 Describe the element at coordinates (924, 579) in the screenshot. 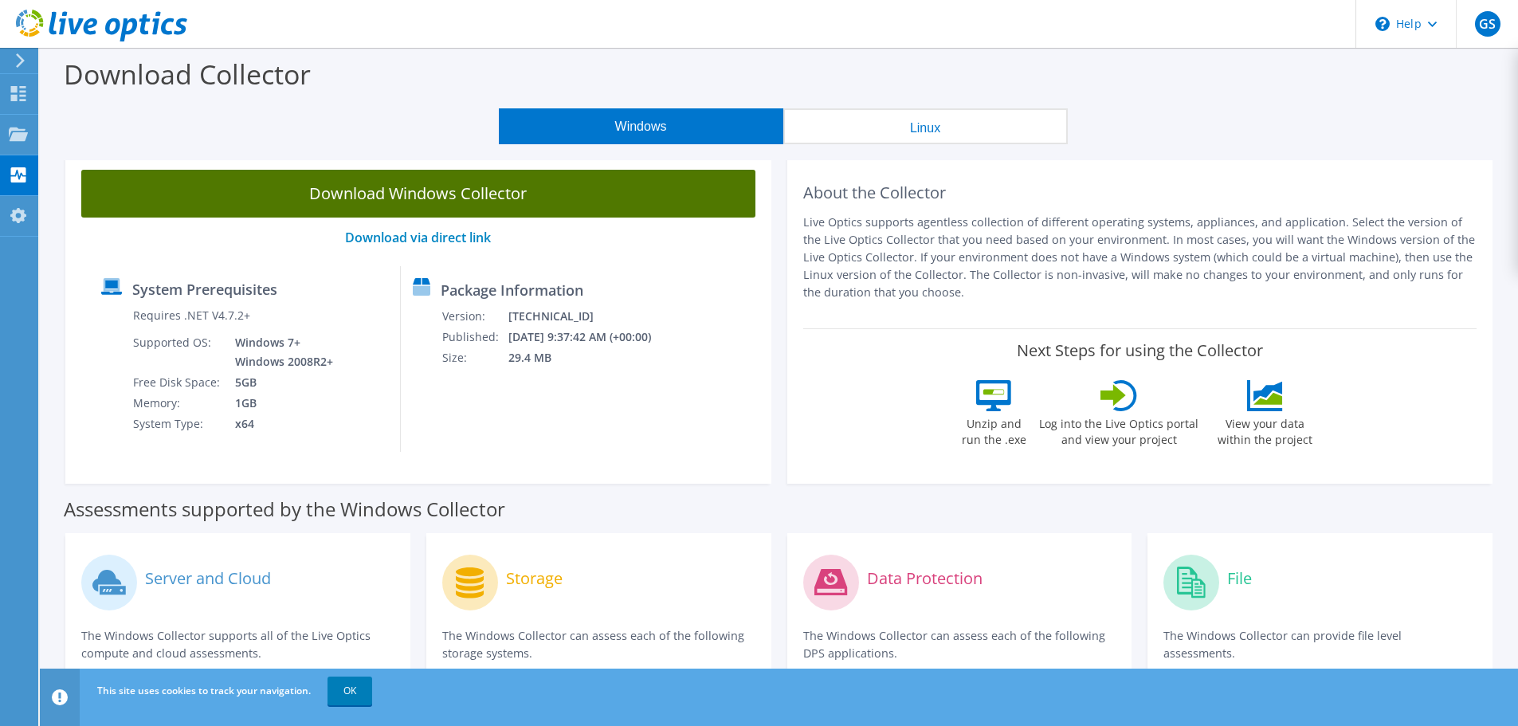

I see `label: Data Protection` at that location.